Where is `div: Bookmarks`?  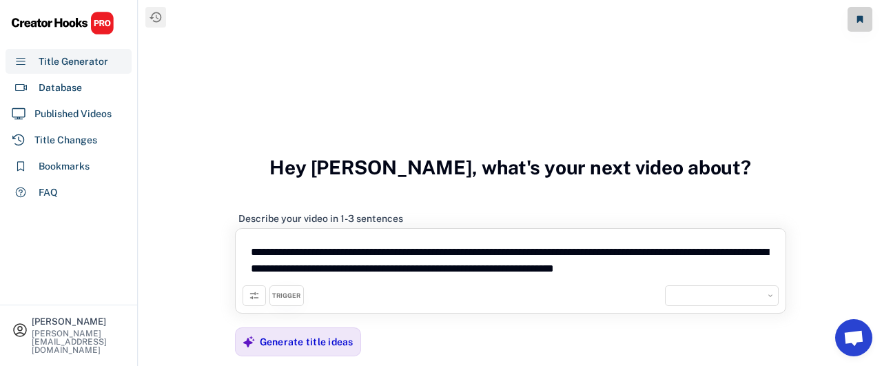 div: Bookmarks is located at coordinates (64, 166).